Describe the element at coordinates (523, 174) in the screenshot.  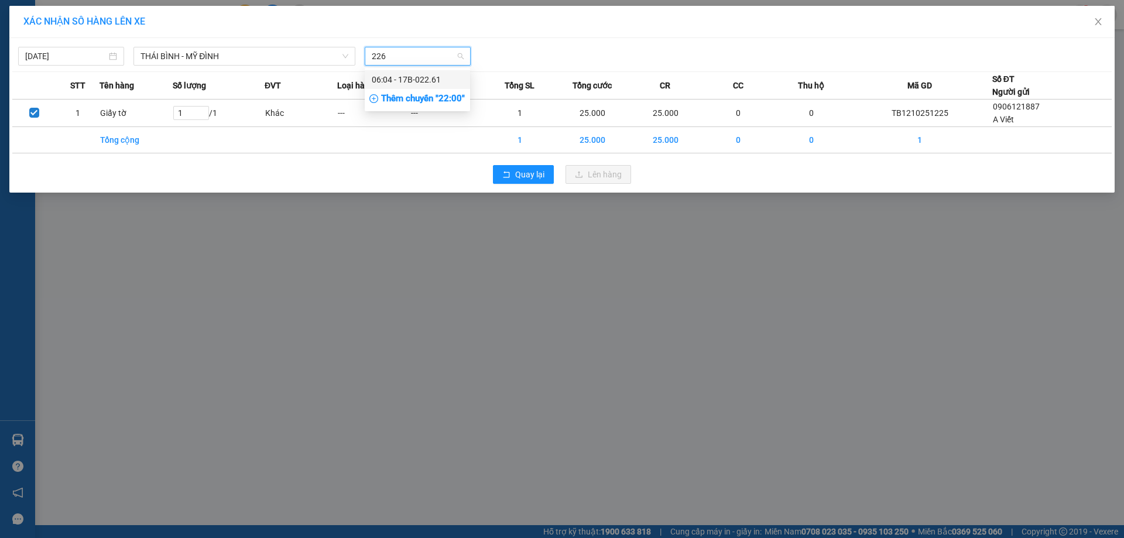
I see `button: rollbackQuay lại` at that location.